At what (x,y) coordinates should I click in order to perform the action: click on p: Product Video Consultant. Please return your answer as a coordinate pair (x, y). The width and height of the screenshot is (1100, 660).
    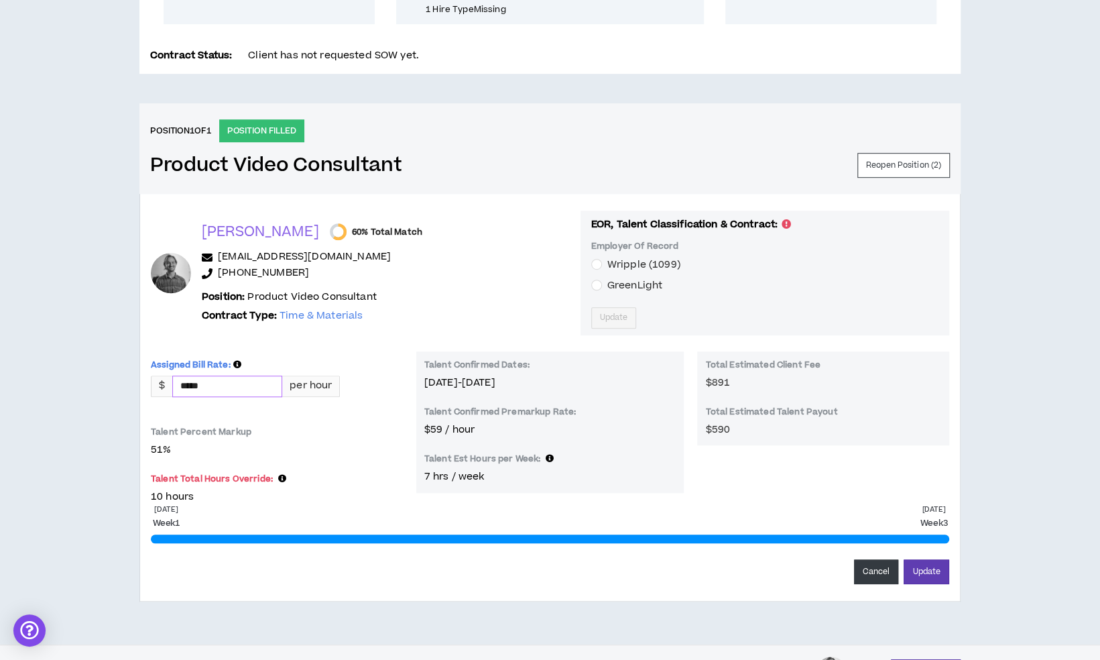
    Looking at the image, I should click on (289, 297).